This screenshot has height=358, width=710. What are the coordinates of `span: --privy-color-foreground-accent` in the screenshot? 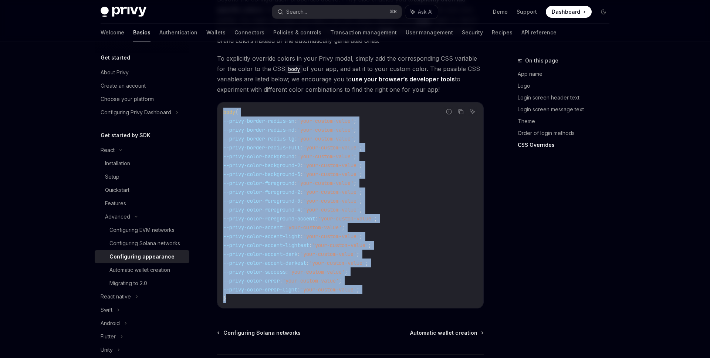 It's located at (269, 219).